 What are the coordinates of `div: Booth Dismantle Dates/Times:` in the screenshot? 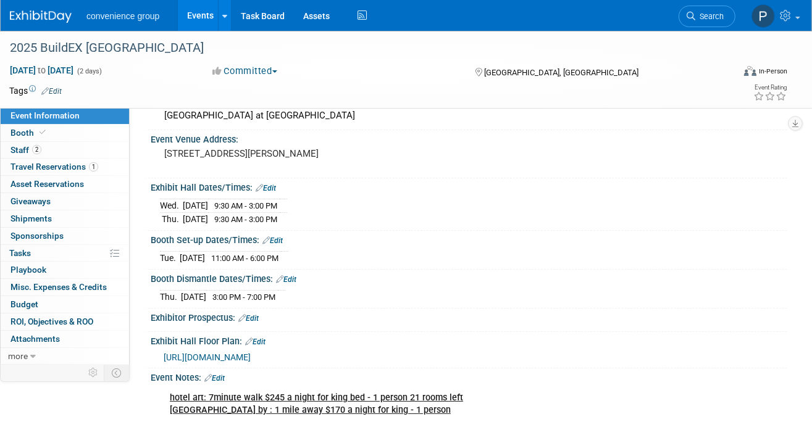 It's located at (469, 278).